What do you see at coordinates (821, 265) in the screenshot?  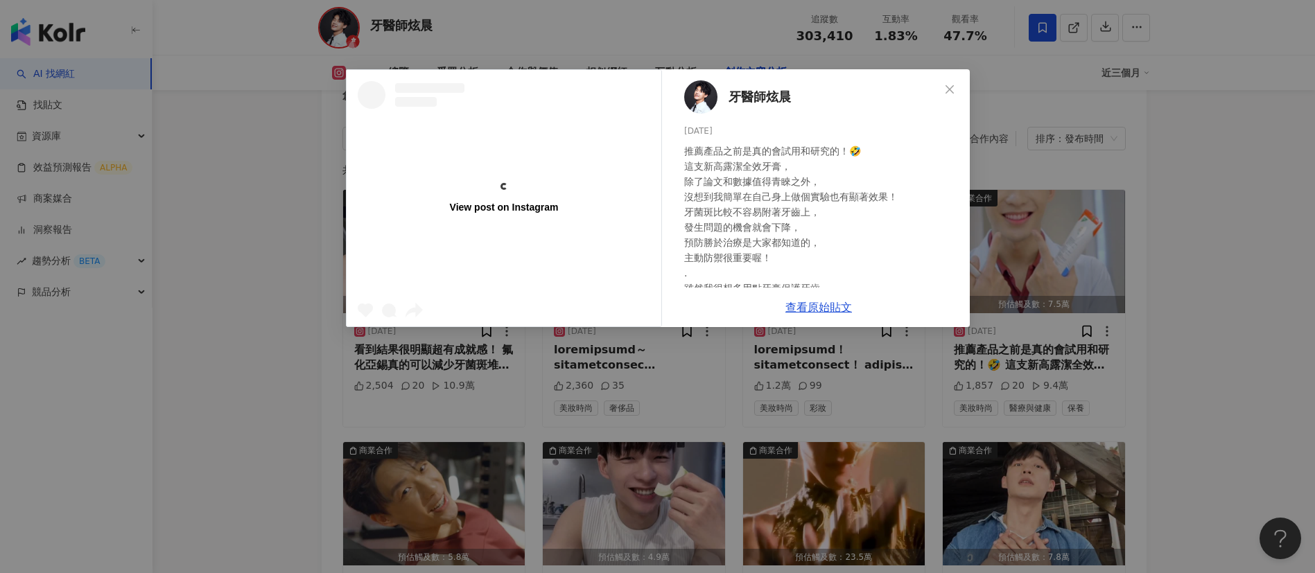 I see `div: 推薦產品之前是真的會試用和研究的！🤣 這支新高露潔全效牙膏， 除了論文和數據值得青睞之外， 沒想到我簡單在自己身上做個實驗也有顯著效果！ 牙菌斑比較不容易附著牙齒上， 發生問題的機會就會下降， ...` at bounding box center [821, 265].